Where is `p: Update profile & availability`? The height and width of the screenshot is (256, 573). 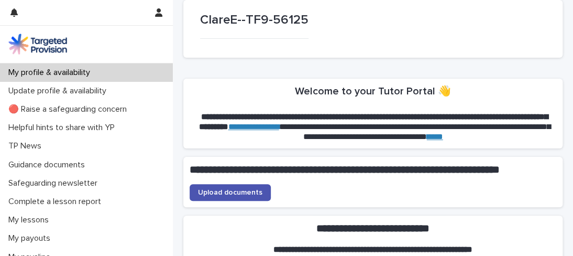 p: Update profile & availability is located at coordinates (59, 91).